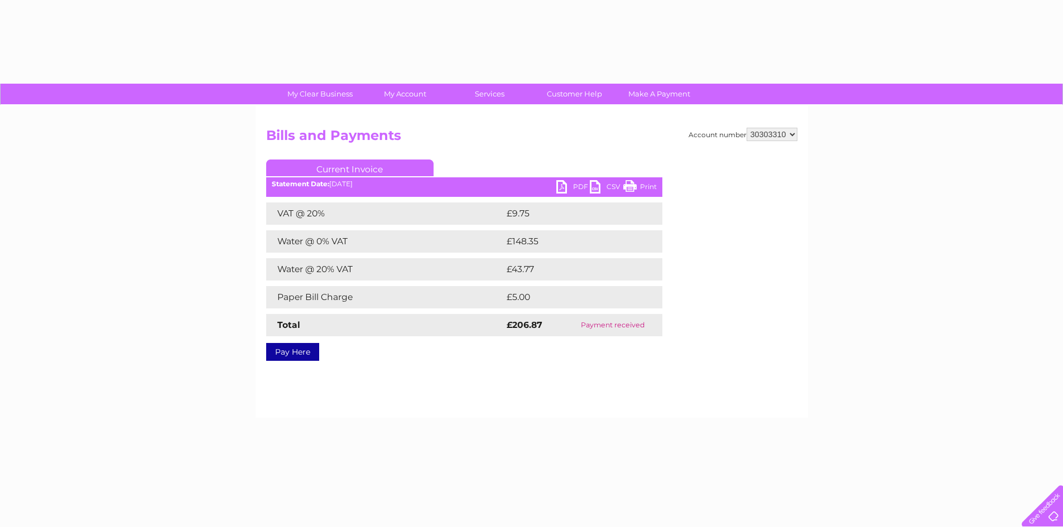 Image resolution: width=1063 pixels, height=527 pixels. What do you see at coordinates (404, 94) in the screenshot?
I see `a: My Account` at bounding box center [404, 94].